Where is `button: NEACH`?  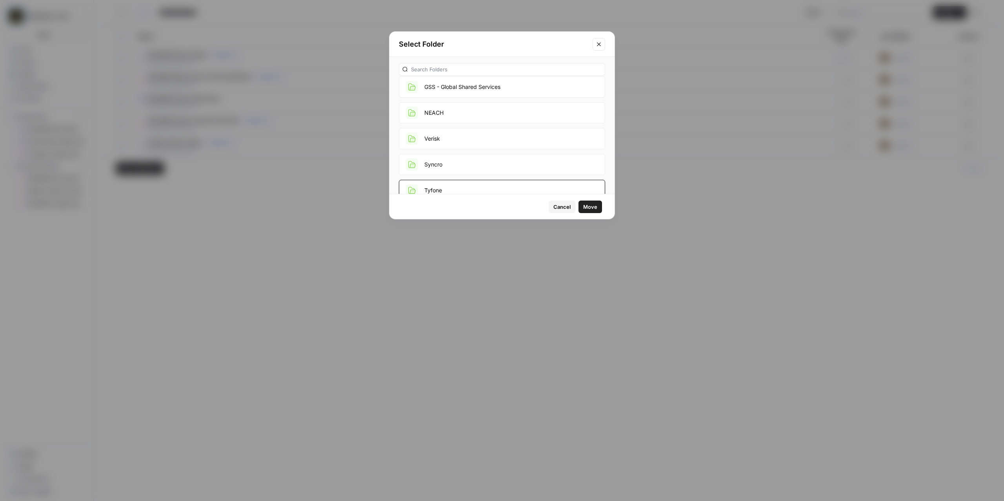
button: NEACH is located at coordinates (502, 113).